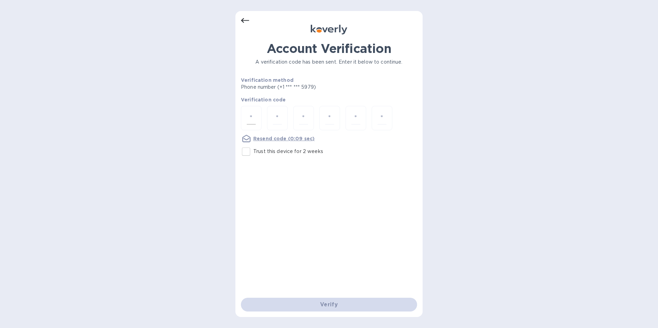  Describe the element at coordinates (329, 49) in the screenshot. I see `h1: Account Verification` at that location.